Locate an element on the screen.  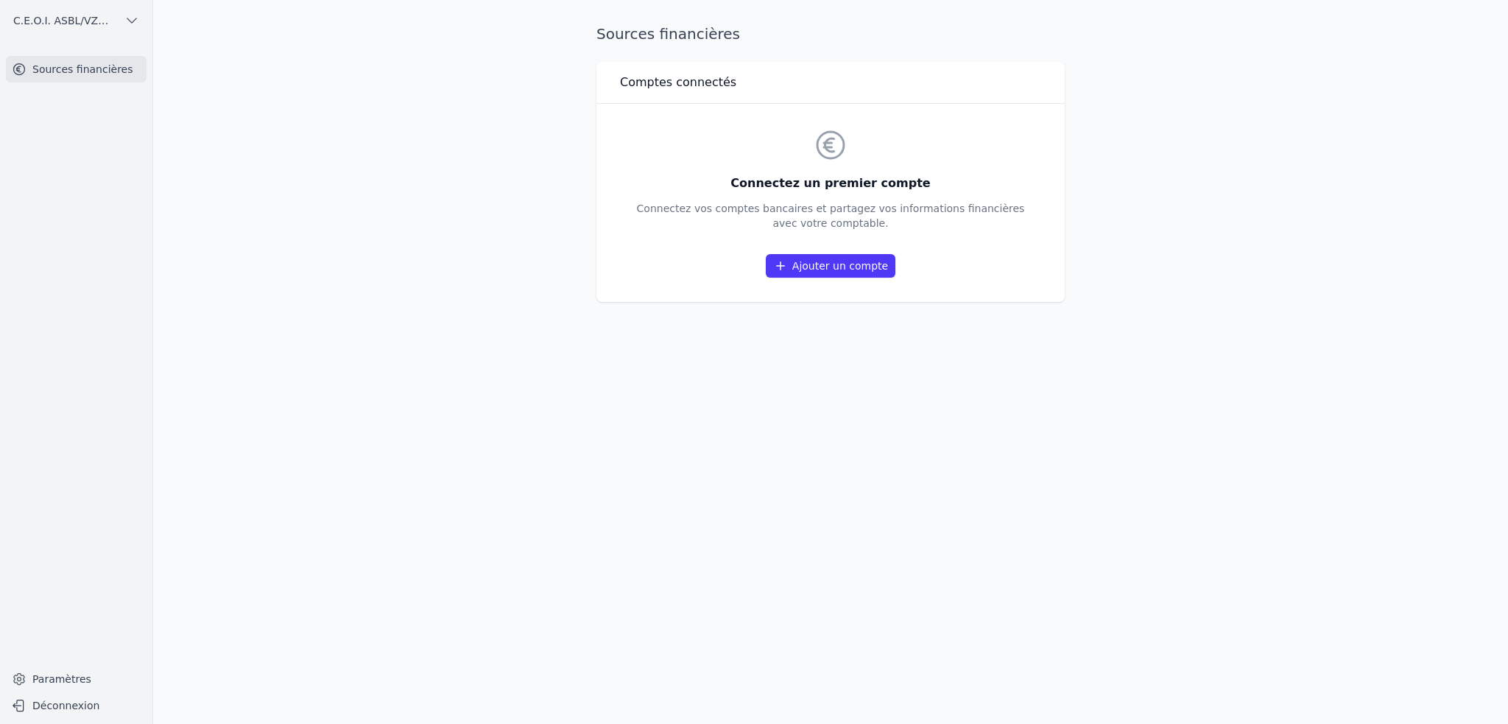
p: Connectez vos comptes bancaires et partagez vos informations financières avec votre comptable. is located at coordinates (831, 216).